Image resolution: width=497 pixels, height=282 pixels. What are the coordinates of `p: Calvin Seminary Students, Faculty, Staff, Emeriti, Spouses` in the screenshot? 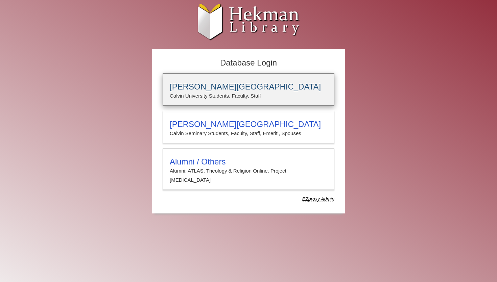 It's located at (249, 134).